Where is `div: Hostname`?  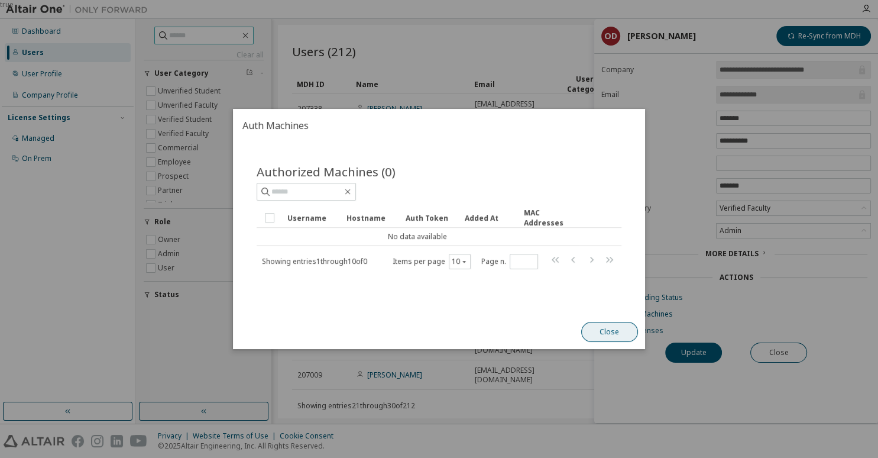
div: Hostname is located at coordinates (371, 218).